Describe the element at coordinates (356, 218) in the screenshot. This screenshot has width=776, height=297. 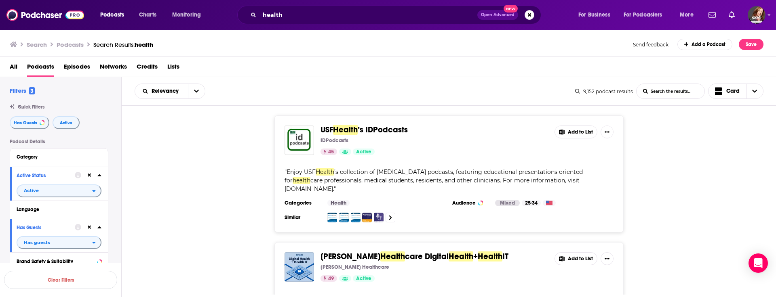
I see `a: PeerView Clinical Pharmacology CME/CNE/CPE Video` at that location.